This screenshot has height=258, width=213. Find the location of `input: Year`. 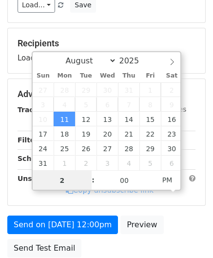

input: Year is located at coordinates (134, 61).